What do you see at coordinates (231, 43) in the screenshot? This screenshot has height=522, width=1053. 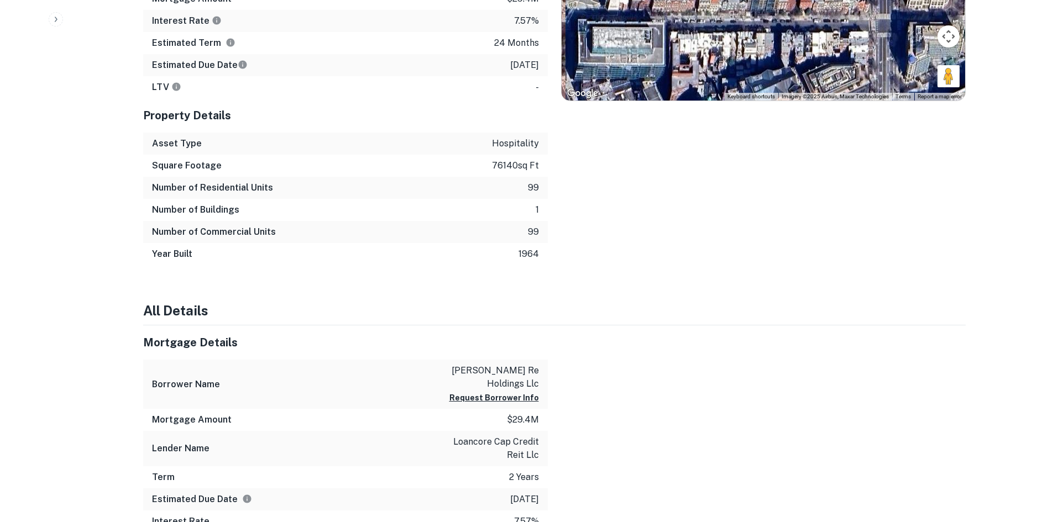 I see `svg: Term is based on a standard schedule for this type of loan.` at bounding box center [231, 43].